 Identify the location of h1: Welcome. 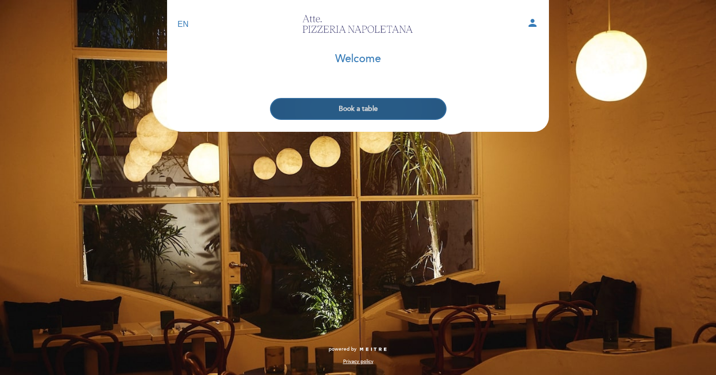
(358, 59).